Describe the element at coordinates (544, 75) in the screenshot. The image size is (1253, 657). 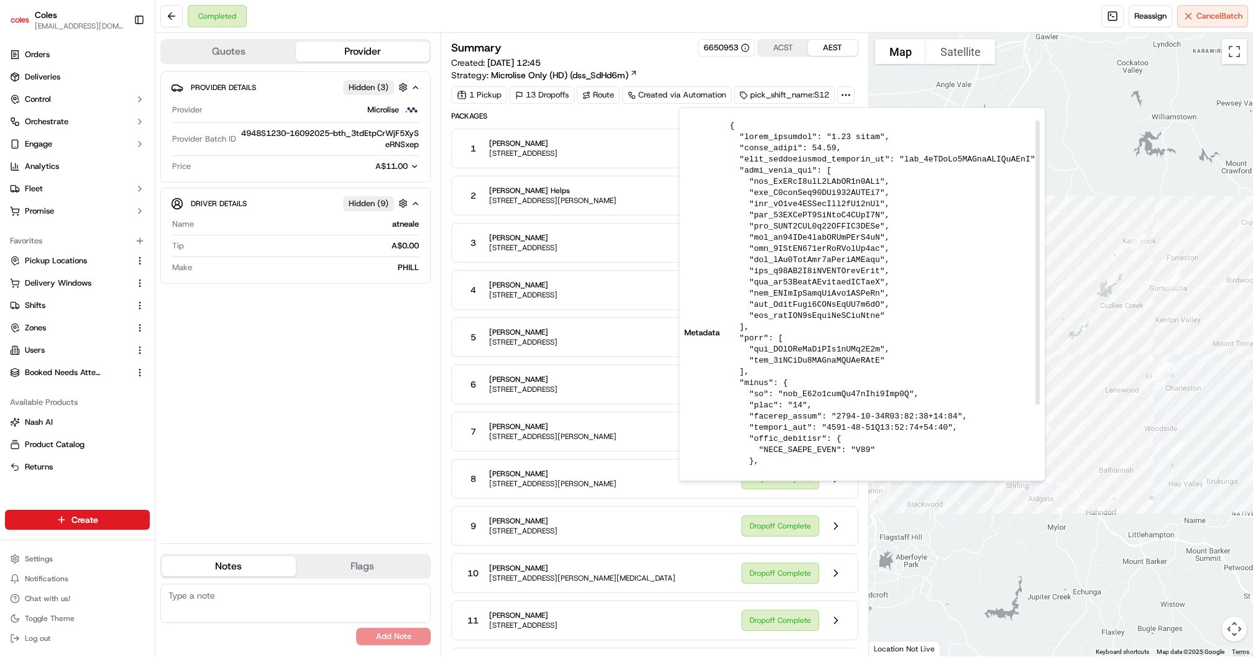
I see `div: Strategy:` at that location.